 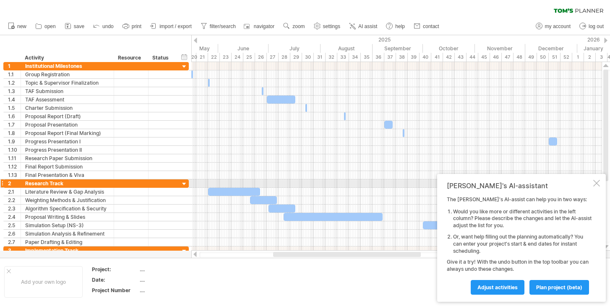 I want to click on div: 1.4, so click(x=14, y=99).